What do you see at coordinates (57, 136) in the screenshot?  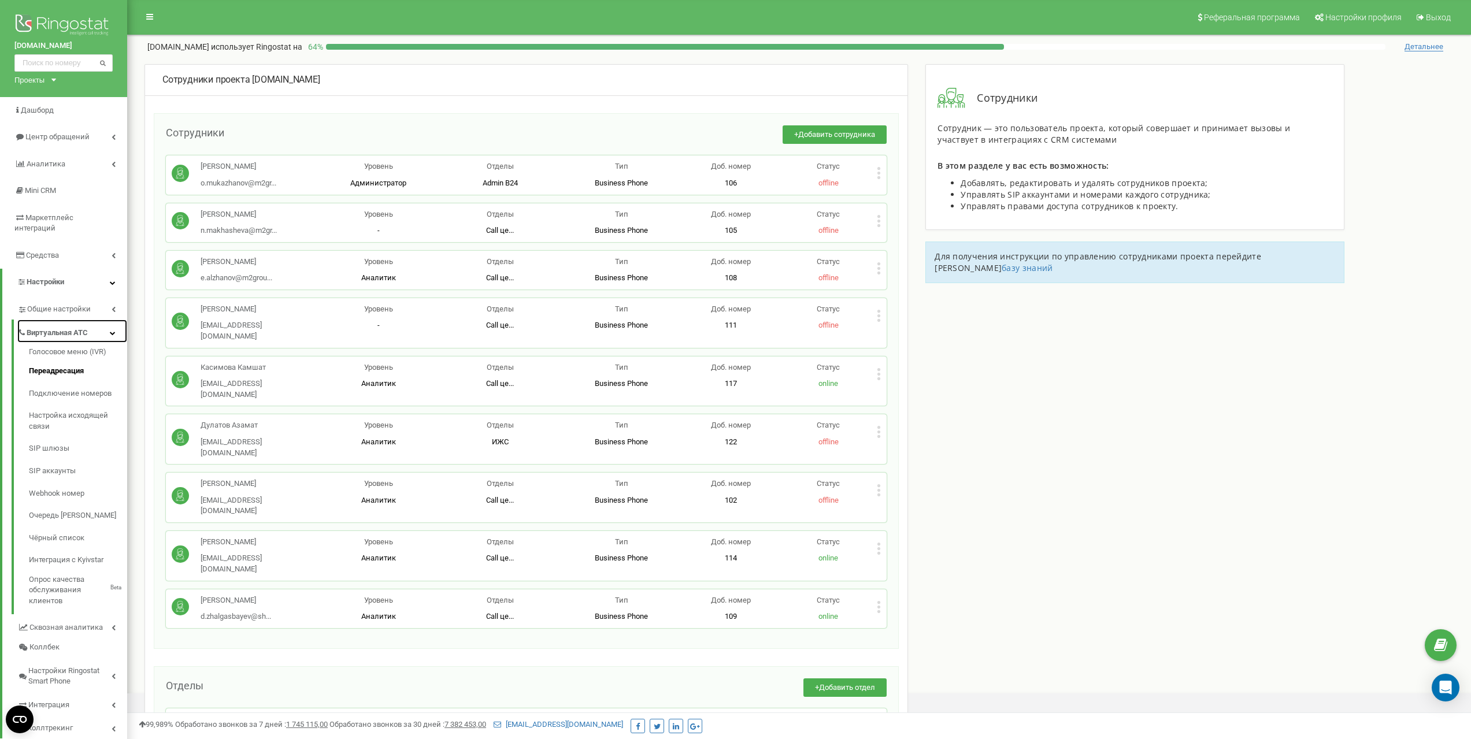 I see `span: Центр обращений` at bounding box center [57, 136].